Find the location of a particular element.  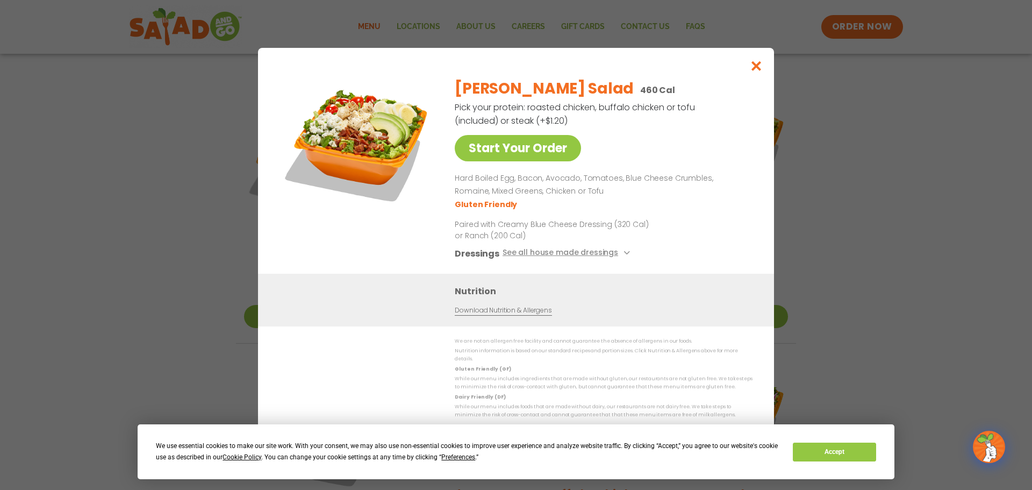

h3: Nutrition is located at coordinates (607, 290).